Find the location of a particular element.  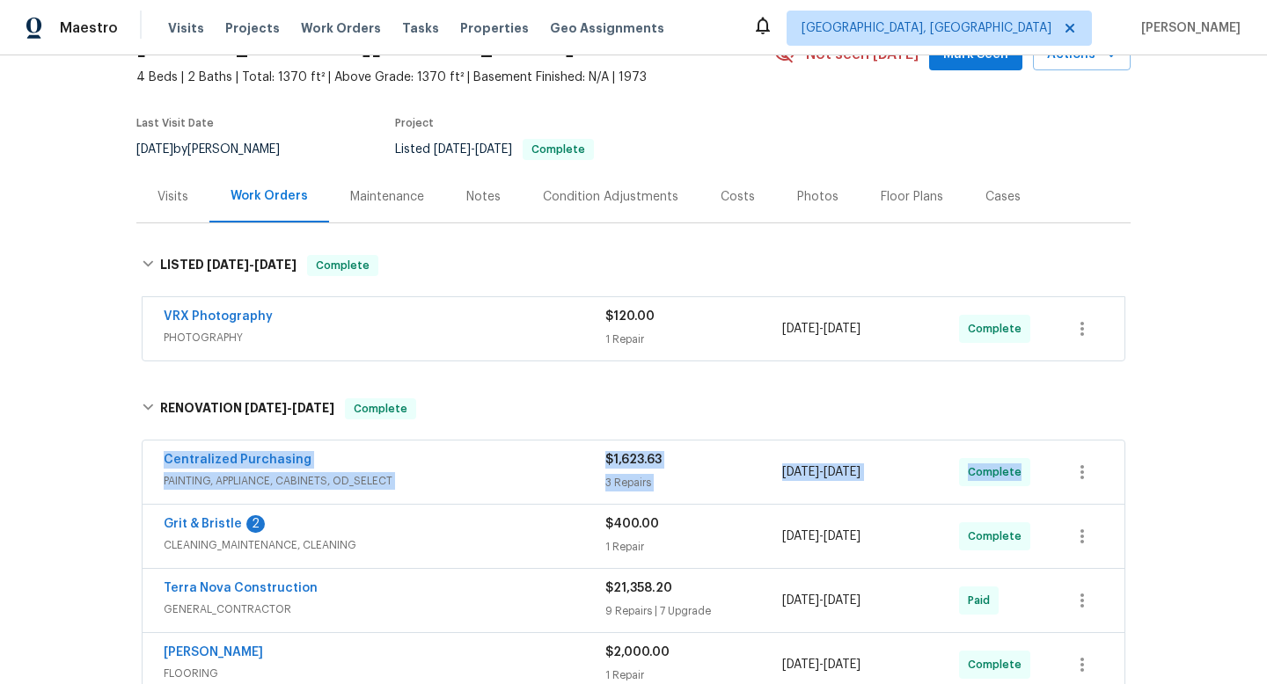

span: Last Visit Date is located at coordinates (175, 123).